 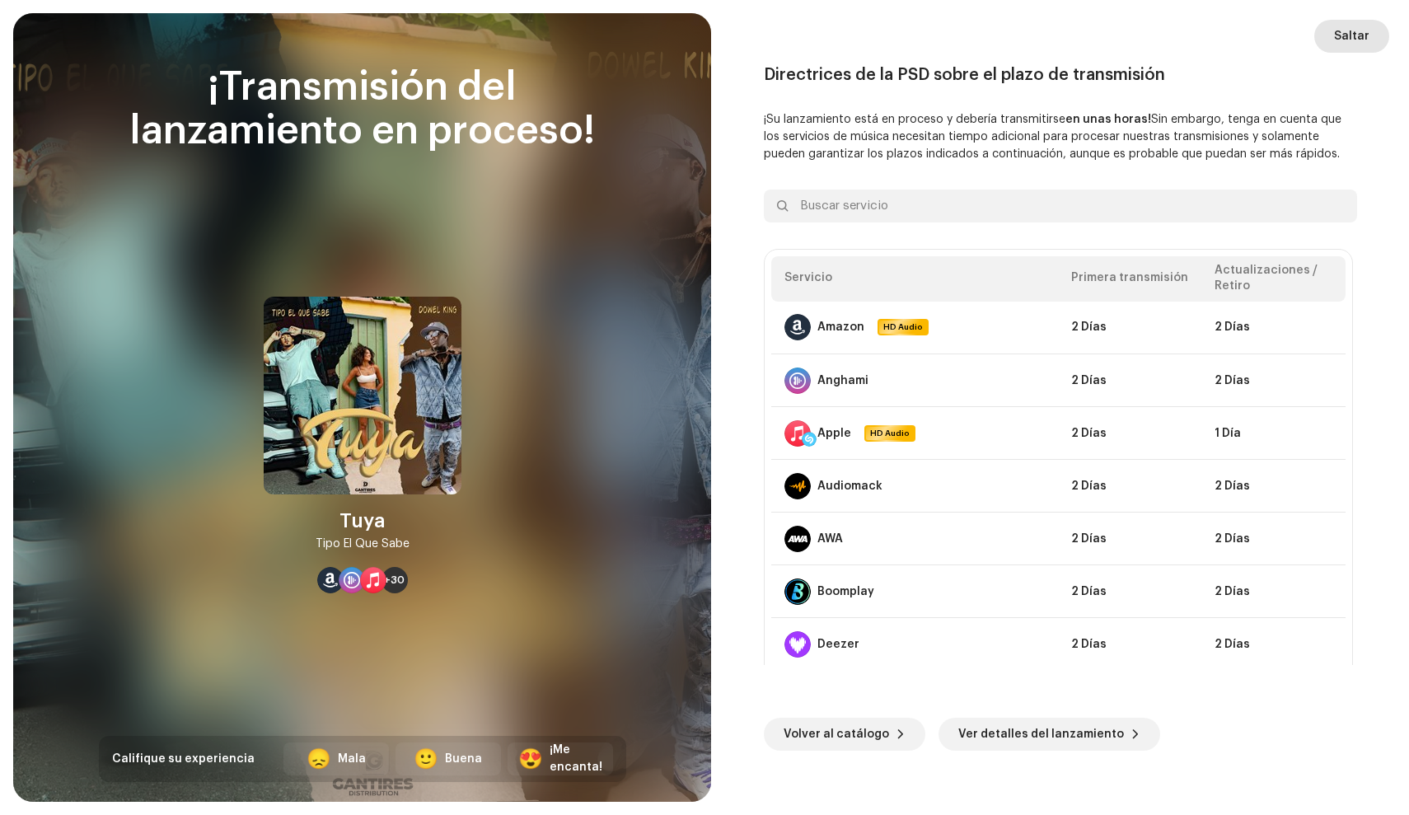 I want to click on div: Directrices de la PSD sobre el plazo de transmisión, so click(x=1060, y=75).